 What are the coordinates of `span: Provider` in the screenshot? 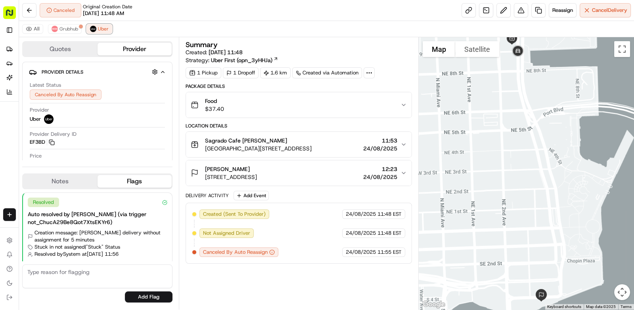 It's located at (39, 110).